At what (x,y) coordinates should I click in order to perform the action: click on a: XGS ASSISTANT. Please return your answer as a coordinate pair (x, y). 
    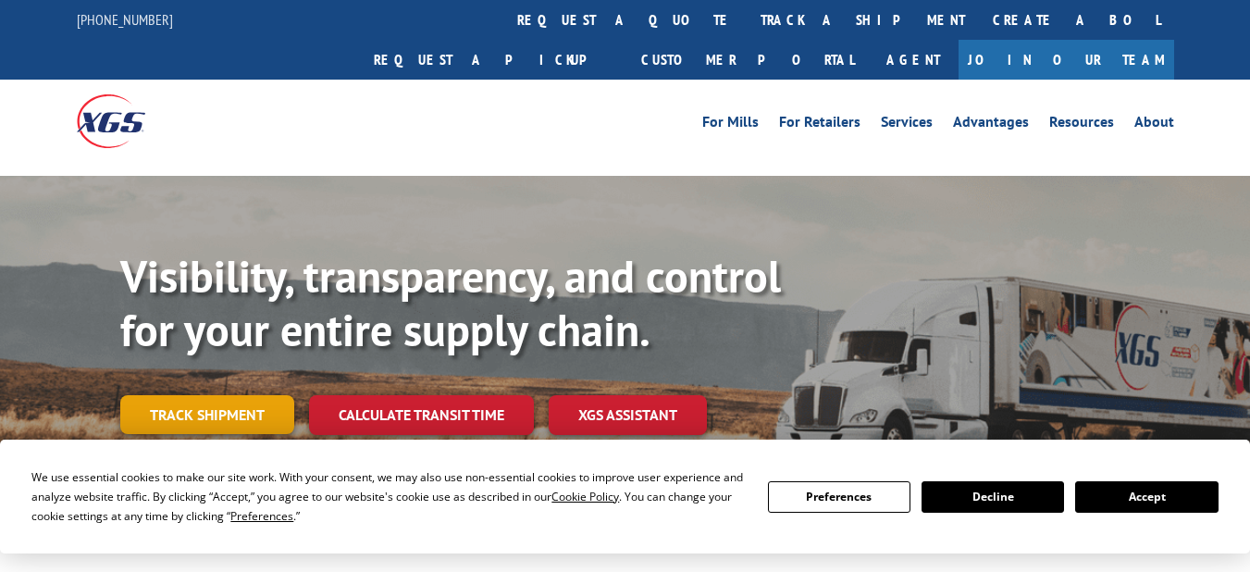
    Looking at the image, I should click on (627, 414).